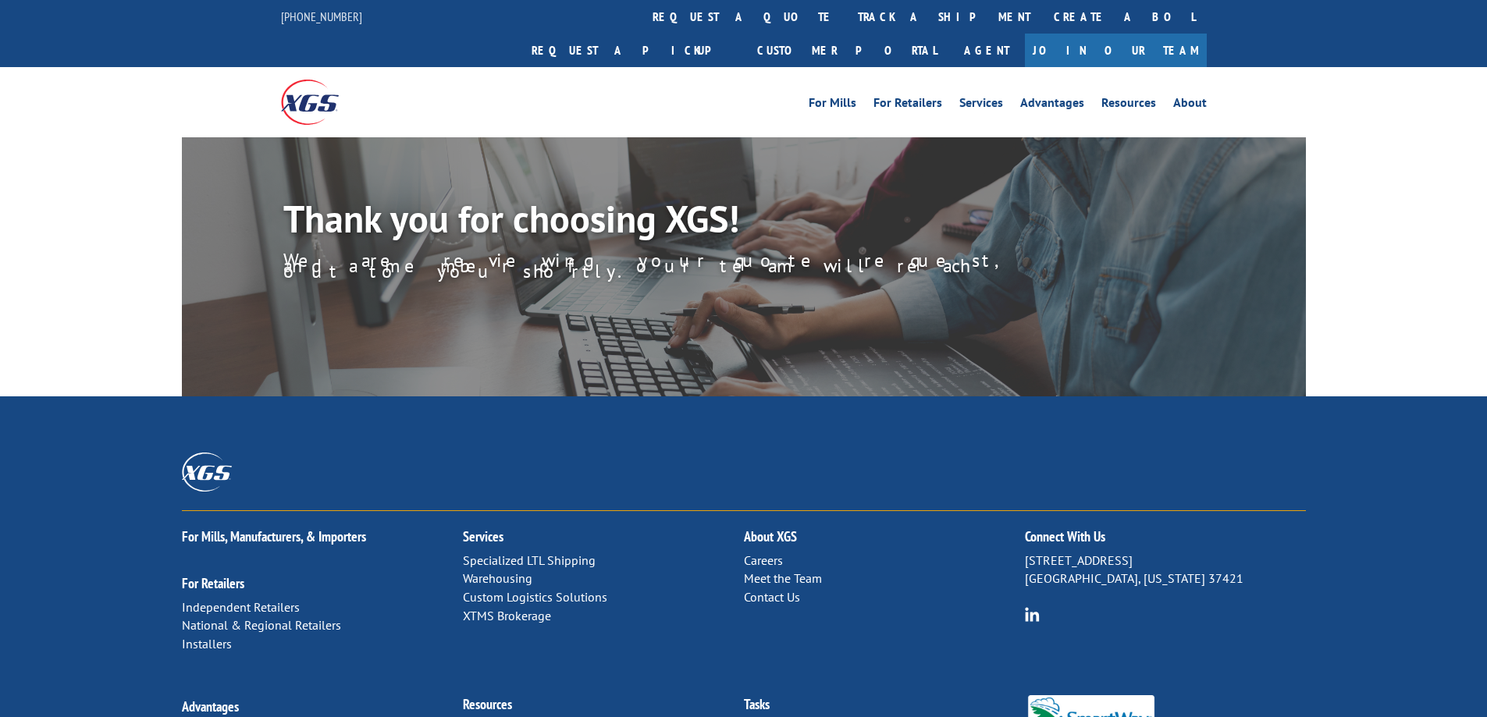 The height and width of the screenshot is (717, 1487). What do you see at coordinates (207, 471) in the screenshot?
I see `img: XGS_Logos_ALL_2024_All_White` at bounding box center [207, 471].